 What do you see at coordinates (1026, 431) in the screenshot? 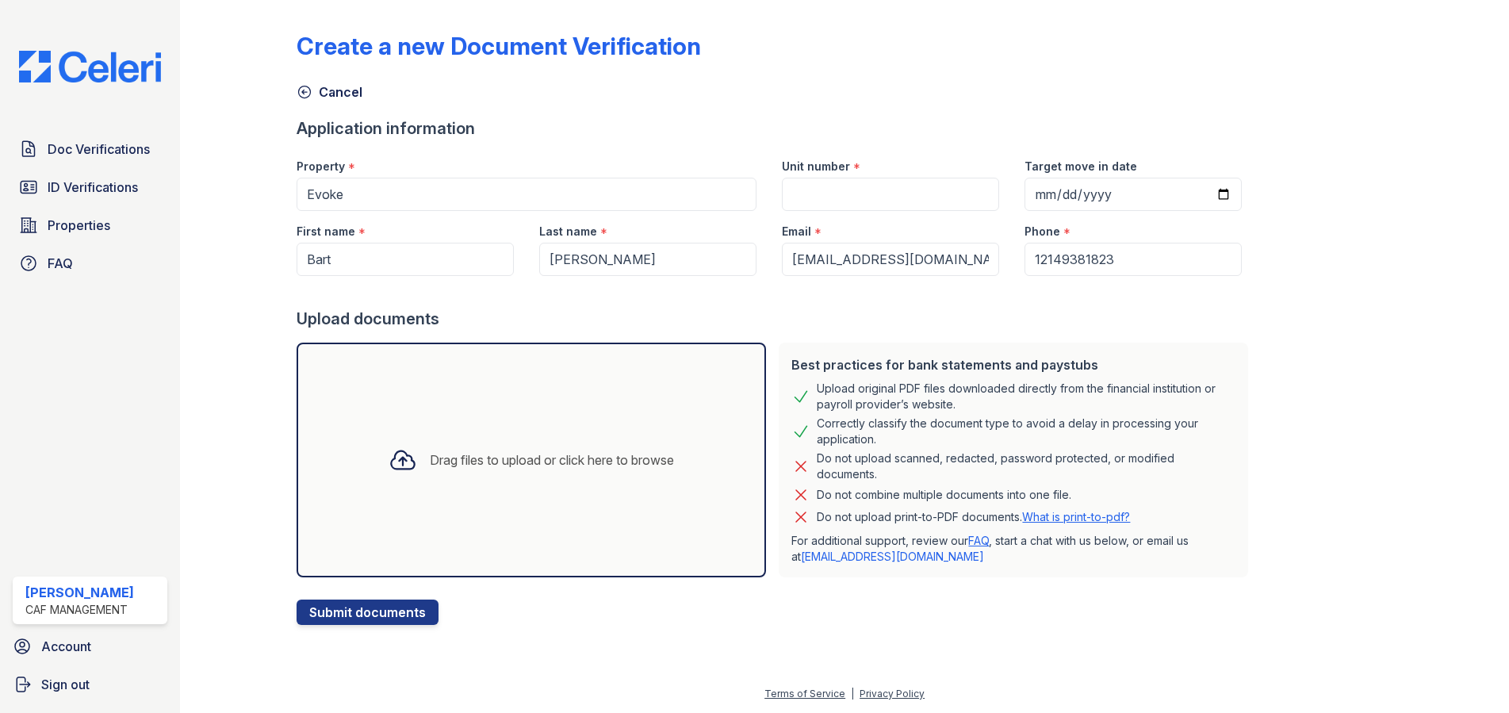
I see `div: Correctly classify the document type to avoid a delay in processing your application.` at bounding box center [1026, 431].